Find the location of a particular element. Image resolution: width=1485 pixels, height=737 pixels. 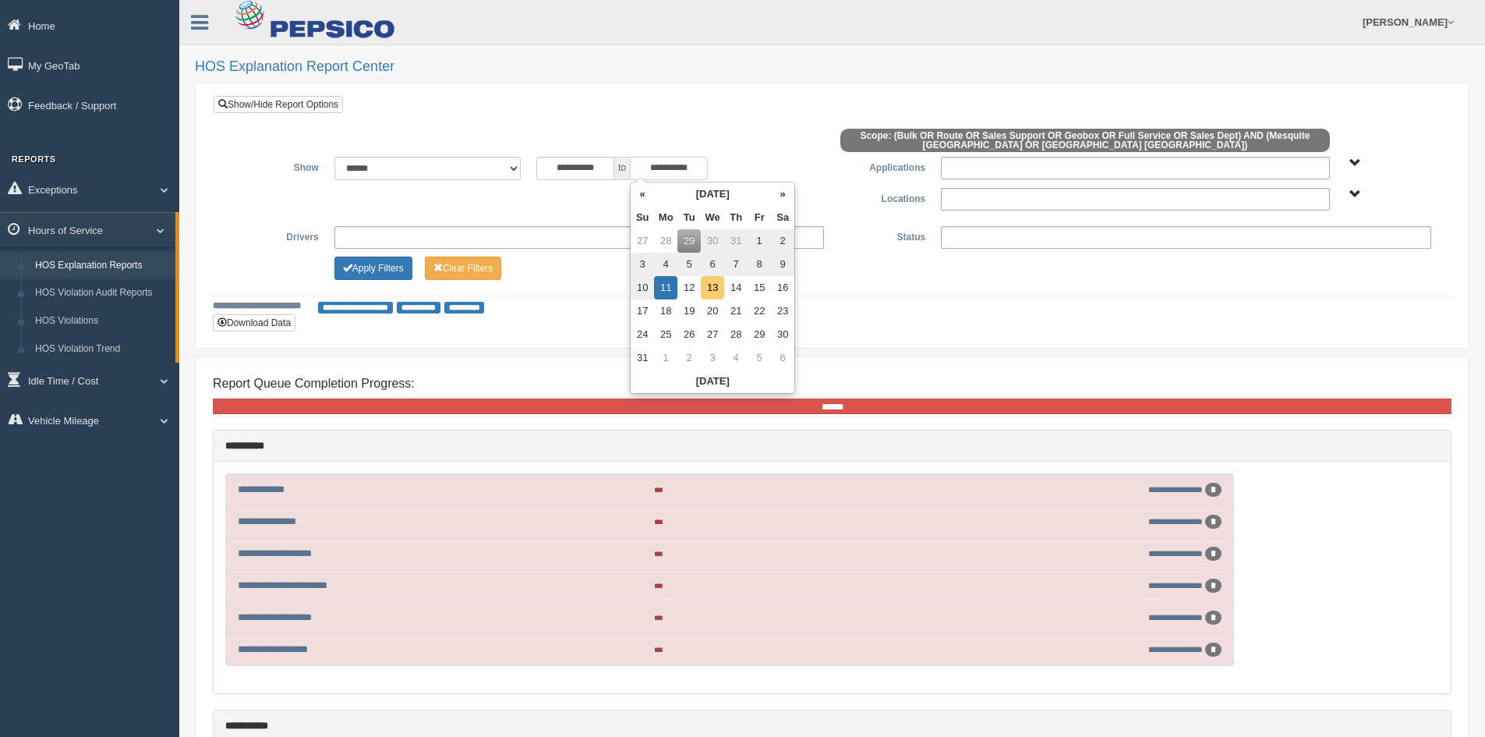

td: 20 is located at coordinates (713, 311).